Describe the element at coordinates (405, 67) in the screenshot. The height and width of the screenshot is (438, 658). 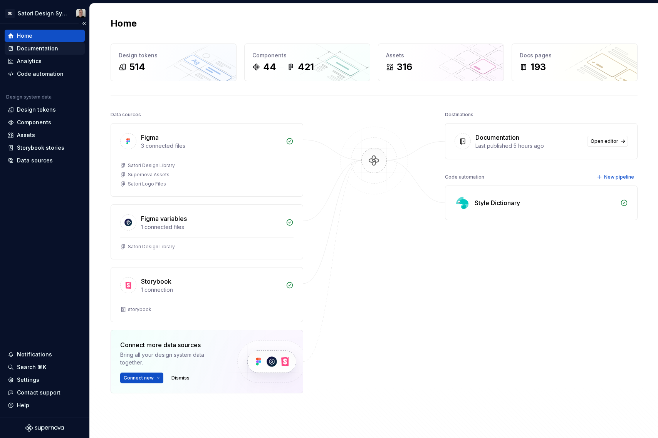
I see `div: 316` at that location.